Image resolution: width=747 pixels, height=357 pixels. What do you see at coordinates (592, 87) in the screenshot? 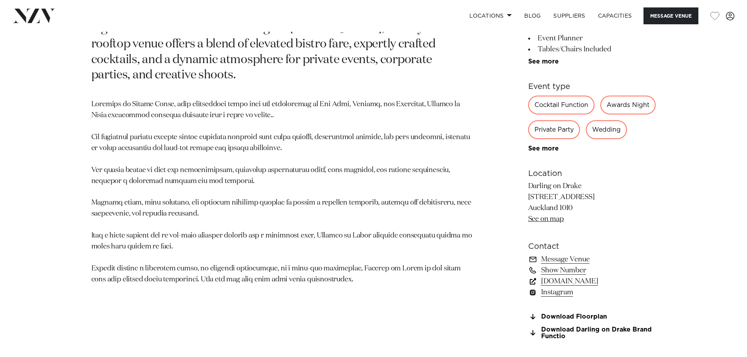
I see `h6: Event type` at bounding box center [592, 87].